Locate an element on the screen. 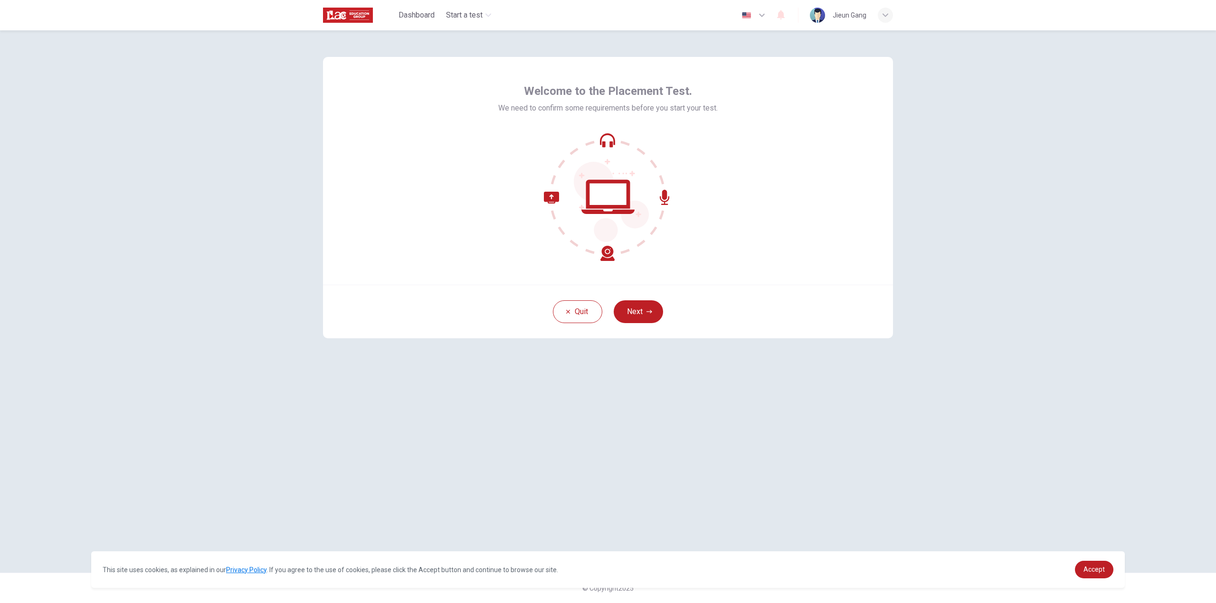 This screenshot has height=603, width=1216. a: dismiss cookie message is located at coordinates (1094, 570).